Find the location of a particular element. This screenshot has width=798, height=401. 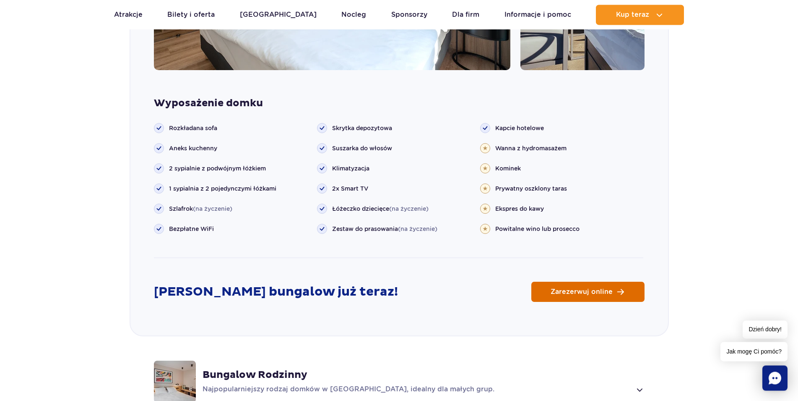

a: Bilety i oferta is located at coordinates (191, 15).